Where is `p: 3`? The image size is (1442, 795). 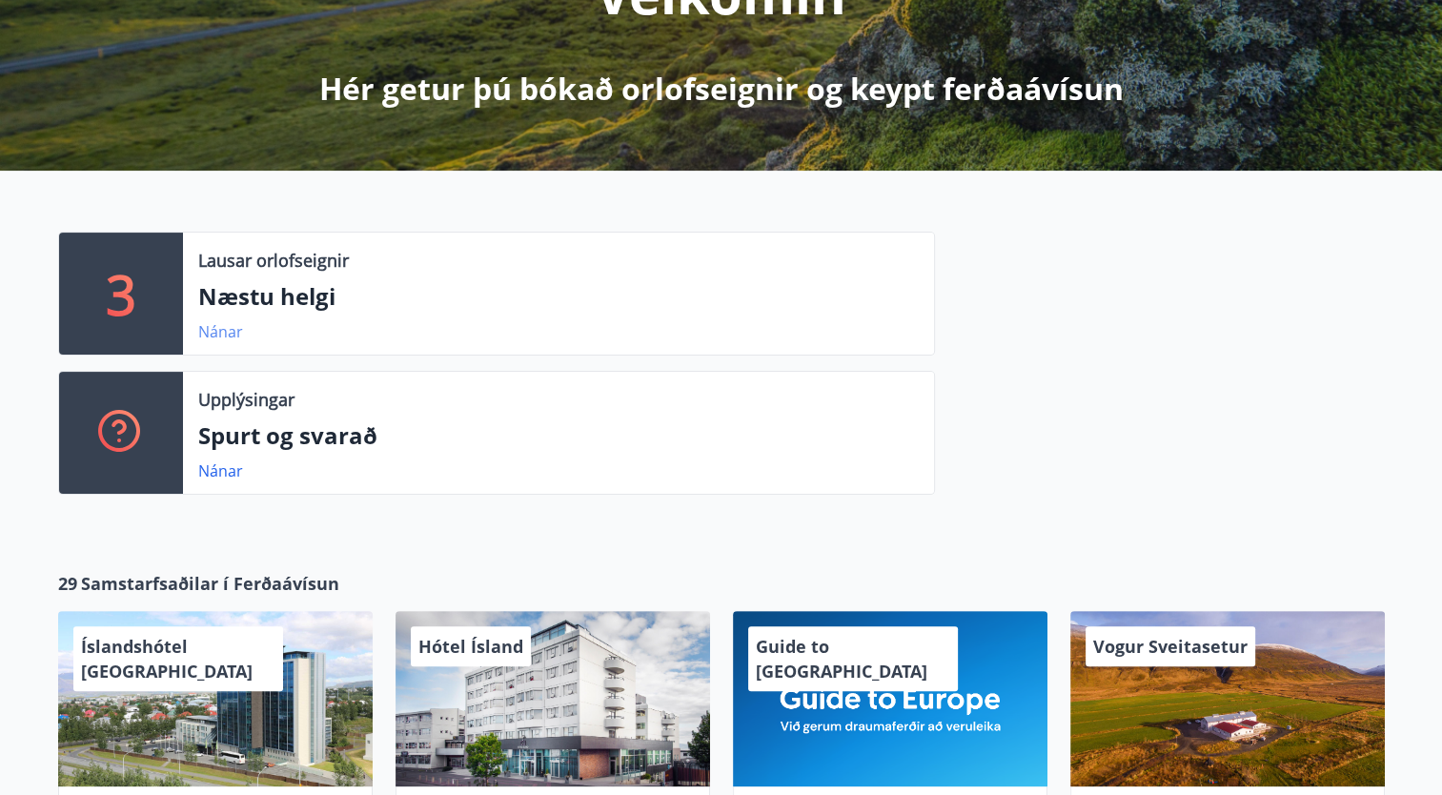
p: 3 is located at coordinates (121, 294).